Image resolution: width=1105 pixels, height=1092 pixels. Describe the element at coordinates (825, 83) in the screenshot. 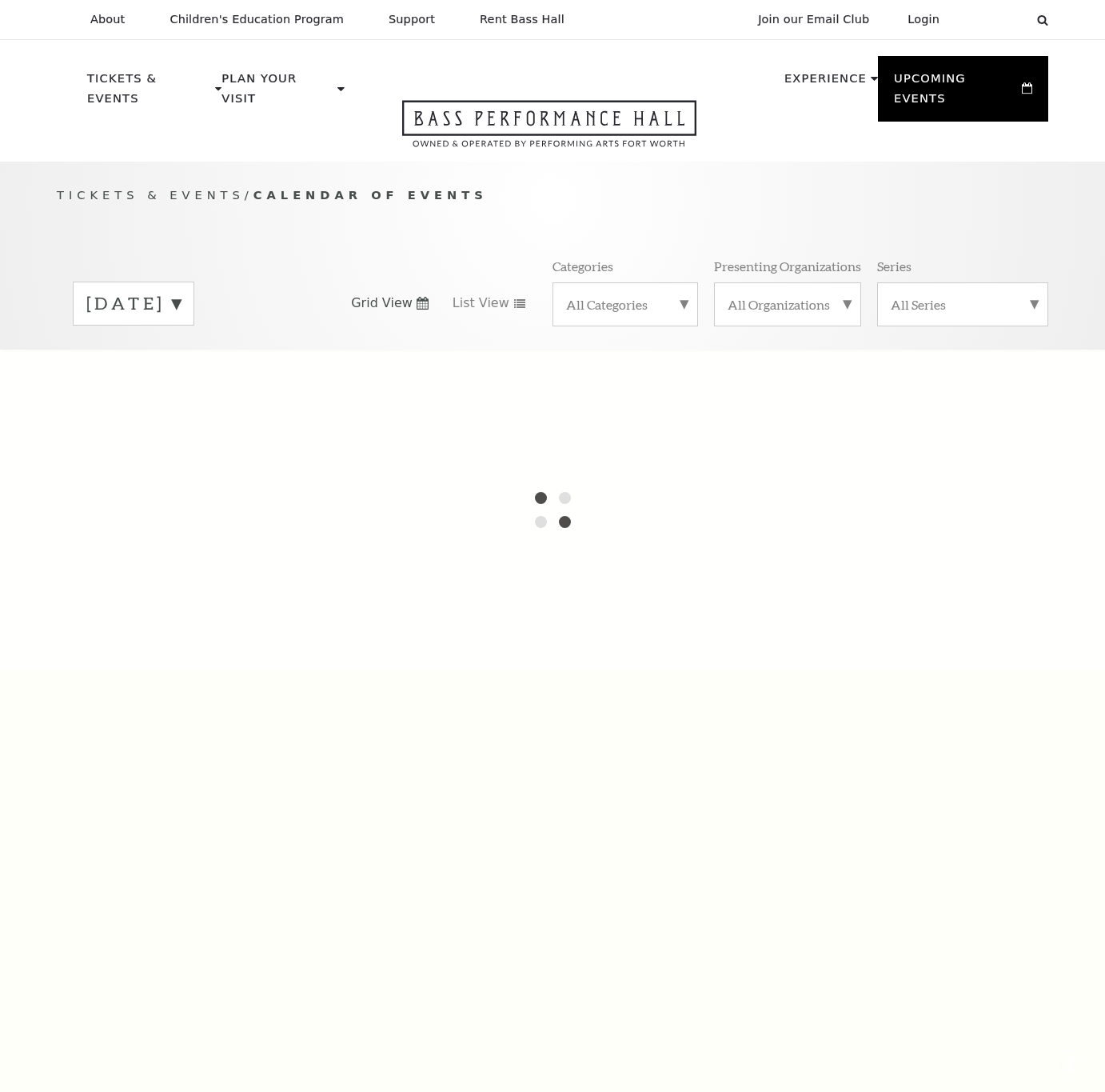

I see `p: Experience` at that location.